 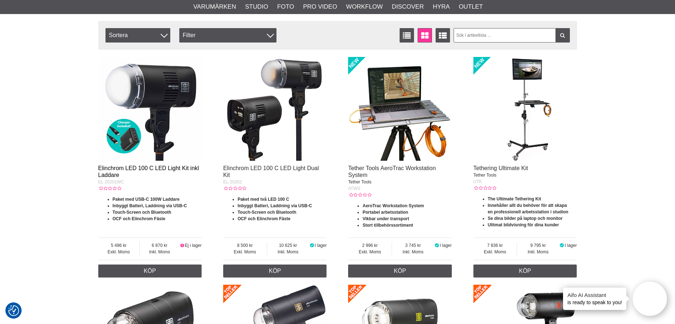 I want to click on span: 3 745, so click(x=413, y=245).